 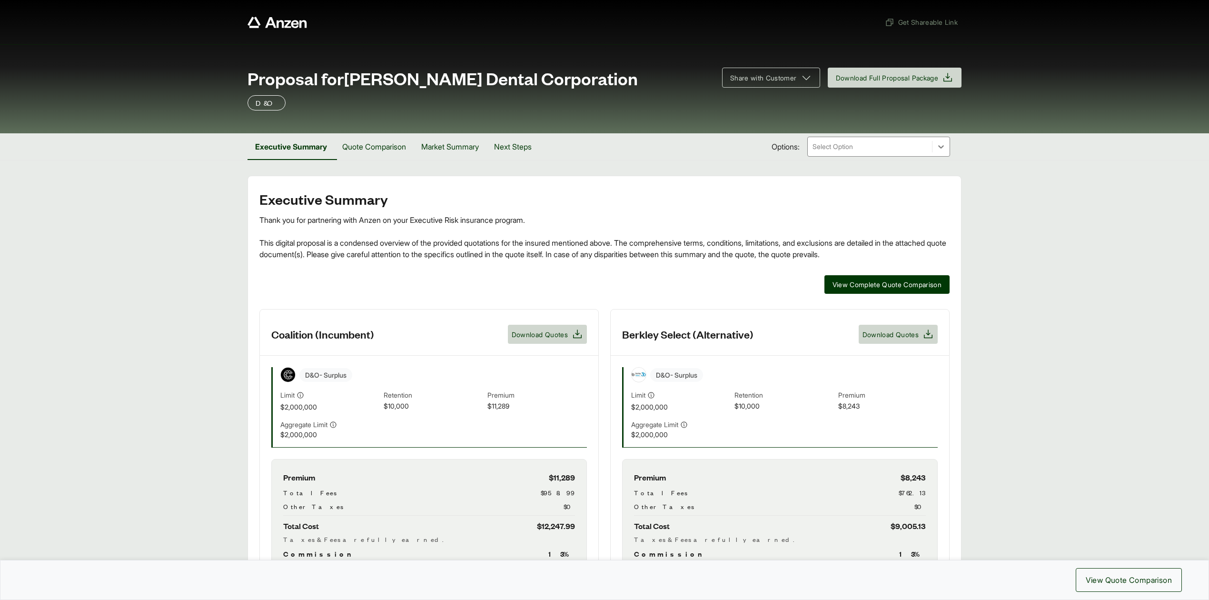 I want to click on button: Quote Comparison, so click(x=374, y=147).